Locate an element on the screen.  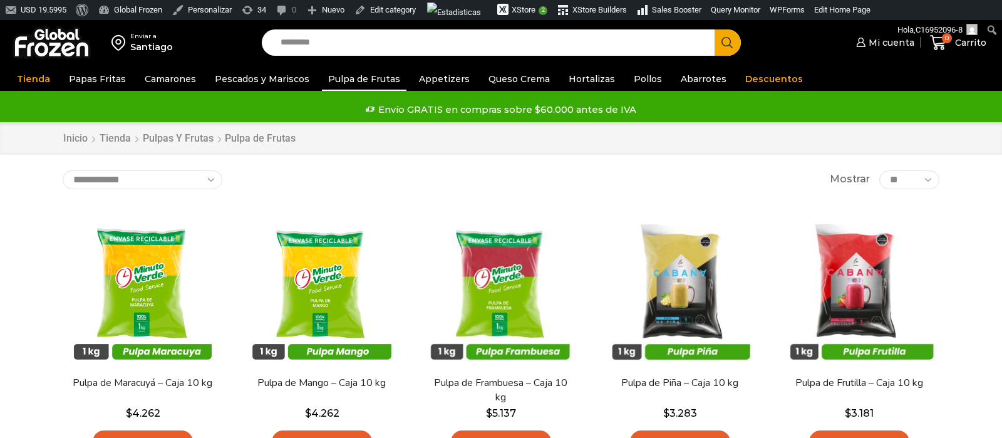
div: Ver detalles de la exploración de seguridad is located at coordinates (887, 30).